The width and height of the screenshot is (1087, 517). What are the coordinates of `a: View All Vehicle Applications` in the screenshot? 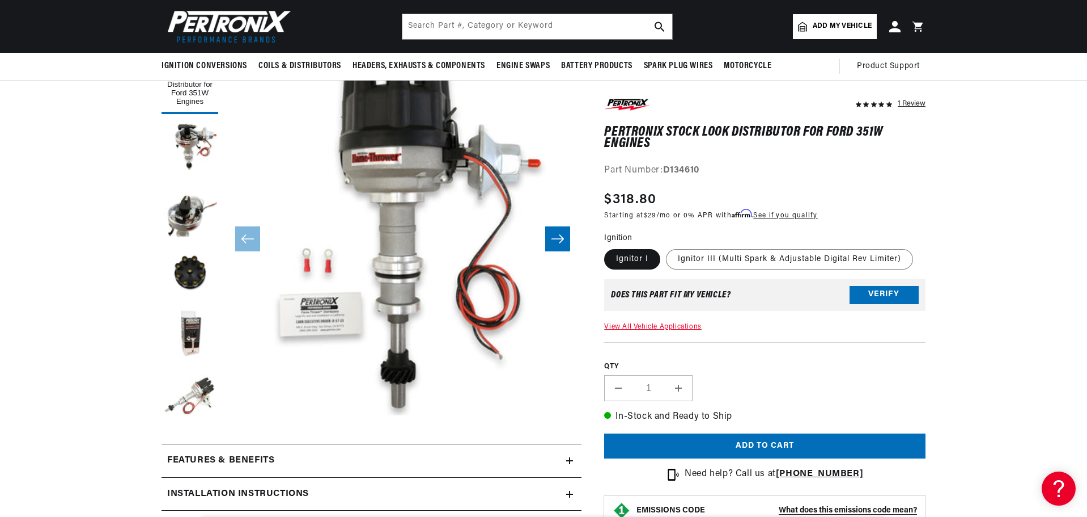 It's located at (653, 327).